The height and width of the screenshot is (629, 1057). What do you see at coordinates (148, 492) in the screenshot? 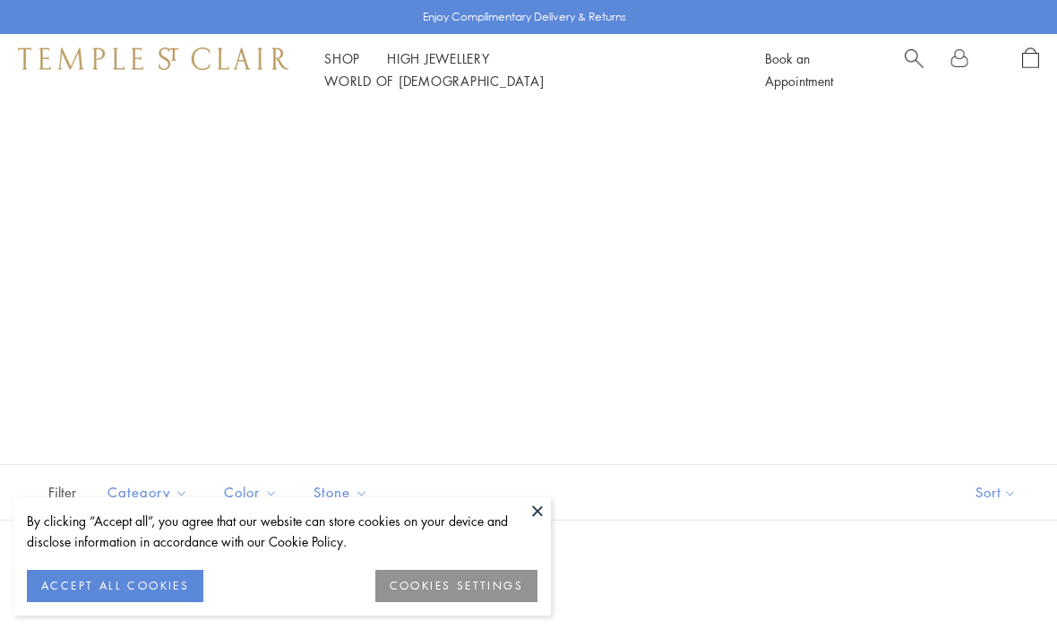
I see `button: Category` at bounding box center [148, 492].